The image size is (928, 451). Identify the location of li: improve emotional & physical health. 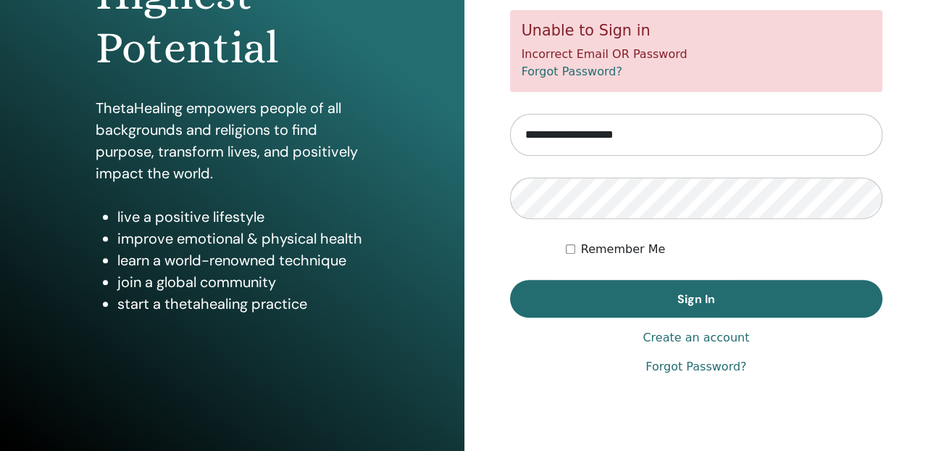
(243, 238).